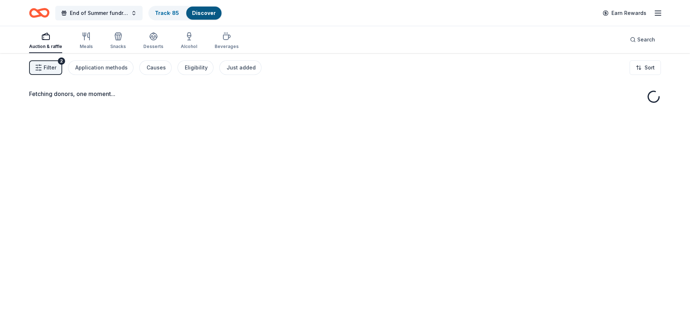  Describe the element at coordinates (204, 13) in the screenshot. I see `a: Discover` at that location.